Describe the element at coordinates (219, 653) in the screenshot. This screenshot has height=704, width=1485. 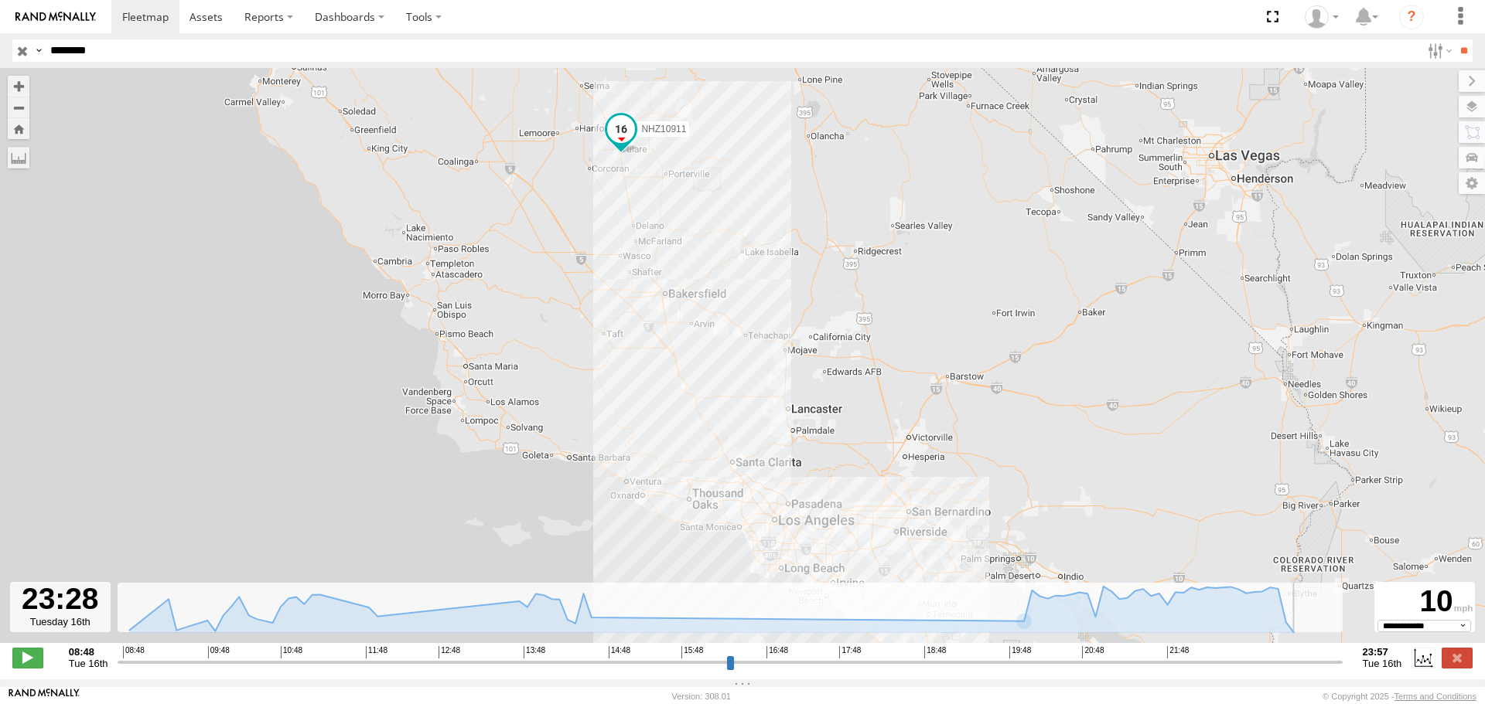
I see `span: 09:48` at that location.